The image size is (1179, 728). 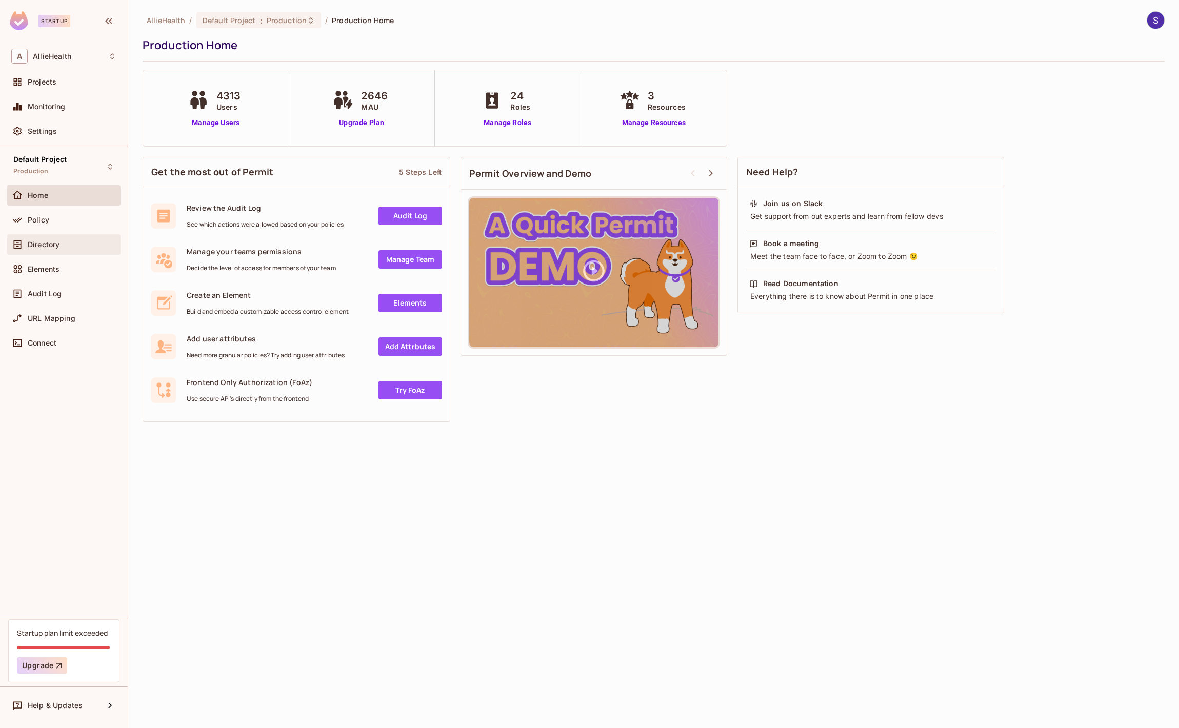 What do you see at coordinates (667, 107) in the screenshot?
I see `span: Resources` at bounding box center [667, 107].